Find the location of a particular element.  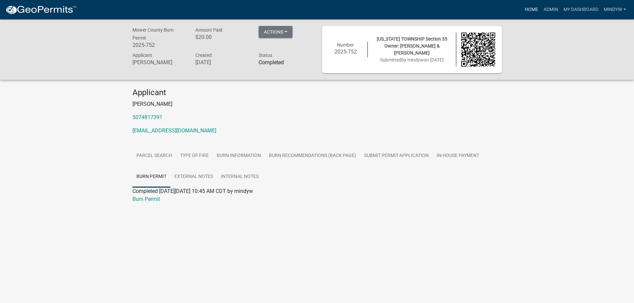

img: QR code is located at coordinates (478, 50).